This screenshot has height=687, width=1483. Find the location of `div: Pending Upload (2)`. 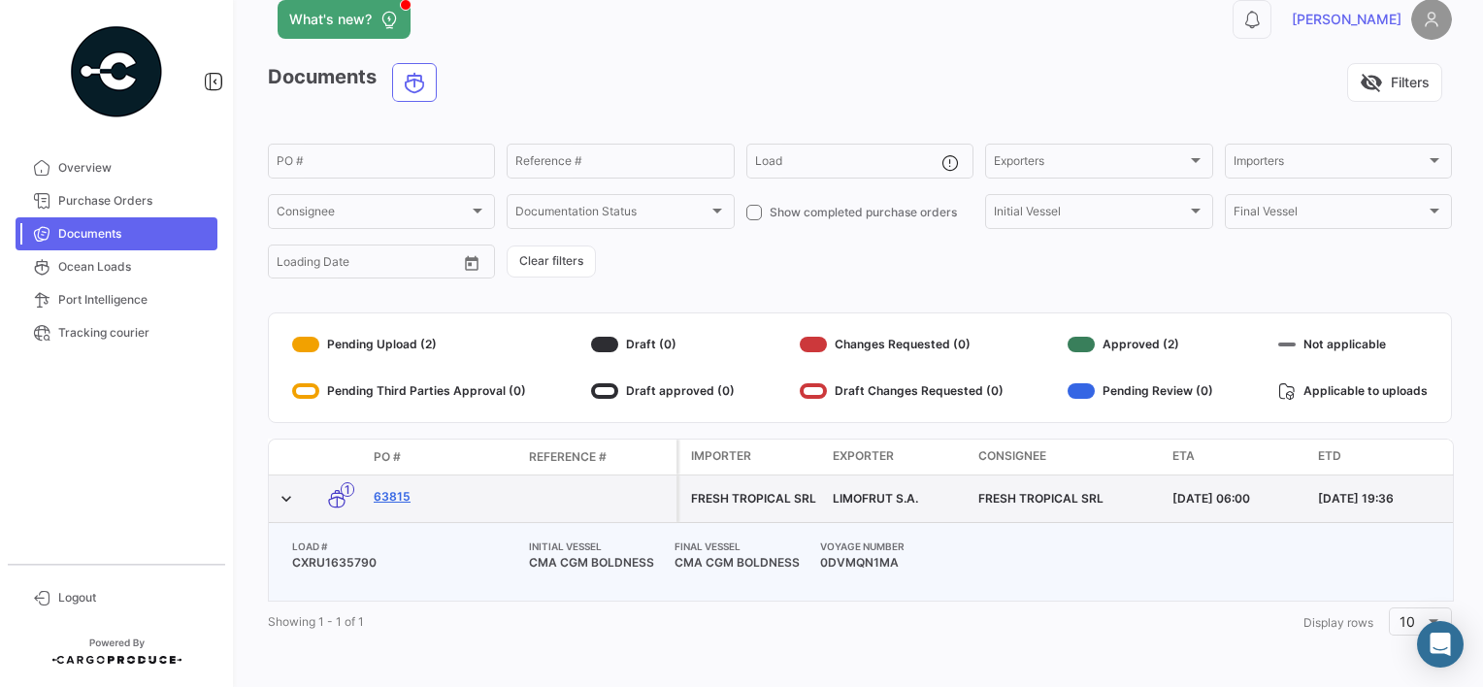

div: Pending Upload (2) is located at coordinates (409, 345).